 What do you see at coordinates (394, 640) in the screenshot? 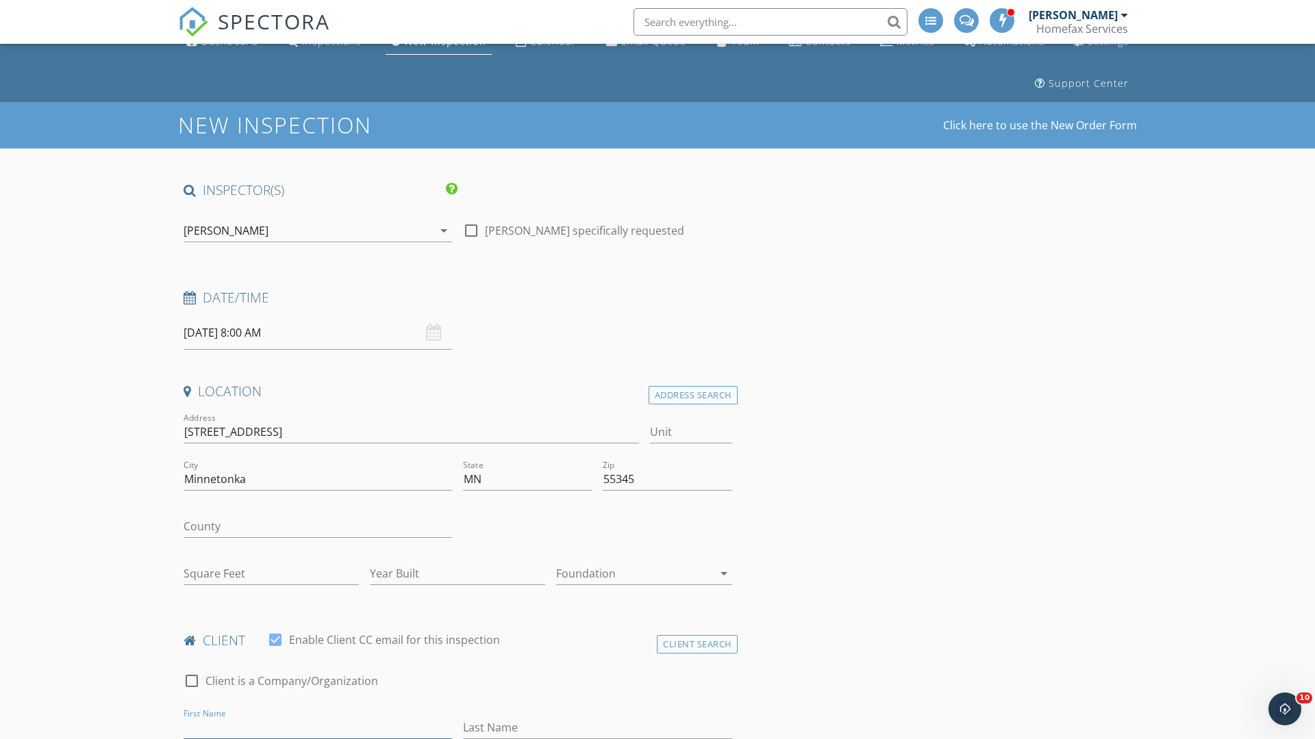
I see `label: Enable Client CC email for this inspection` at bounding box center [394, 640].